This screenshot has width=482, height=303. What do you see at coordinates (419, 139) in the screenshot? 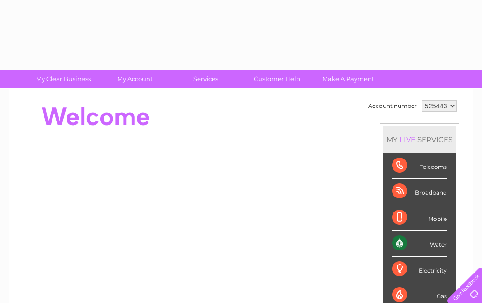
I see `div: MY SERVICES` at bounding box center [419, 139].